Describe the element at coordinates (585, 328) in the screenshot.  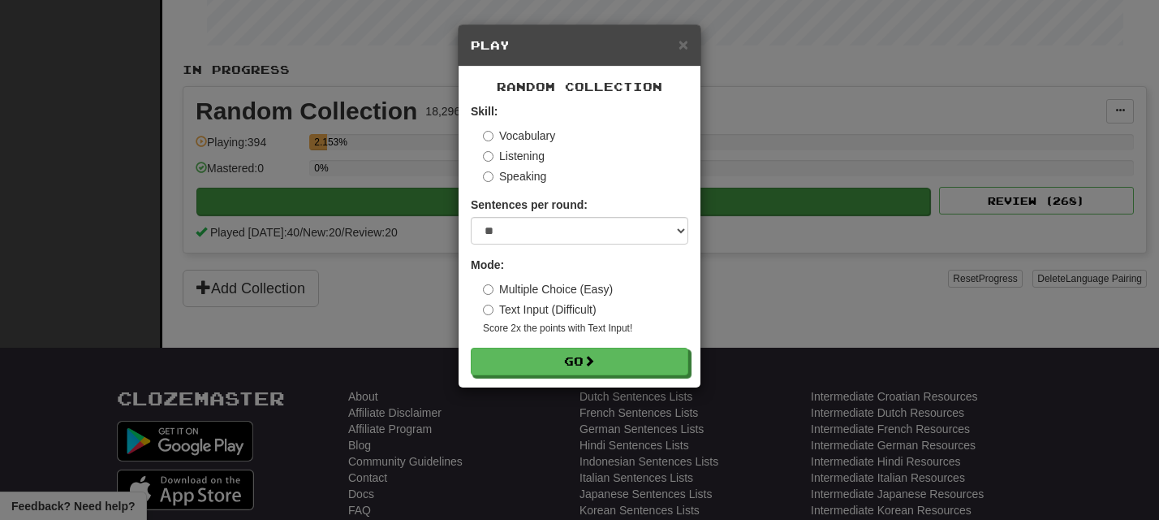
I see `small: Score 2x the points with Text Input !` at that location.